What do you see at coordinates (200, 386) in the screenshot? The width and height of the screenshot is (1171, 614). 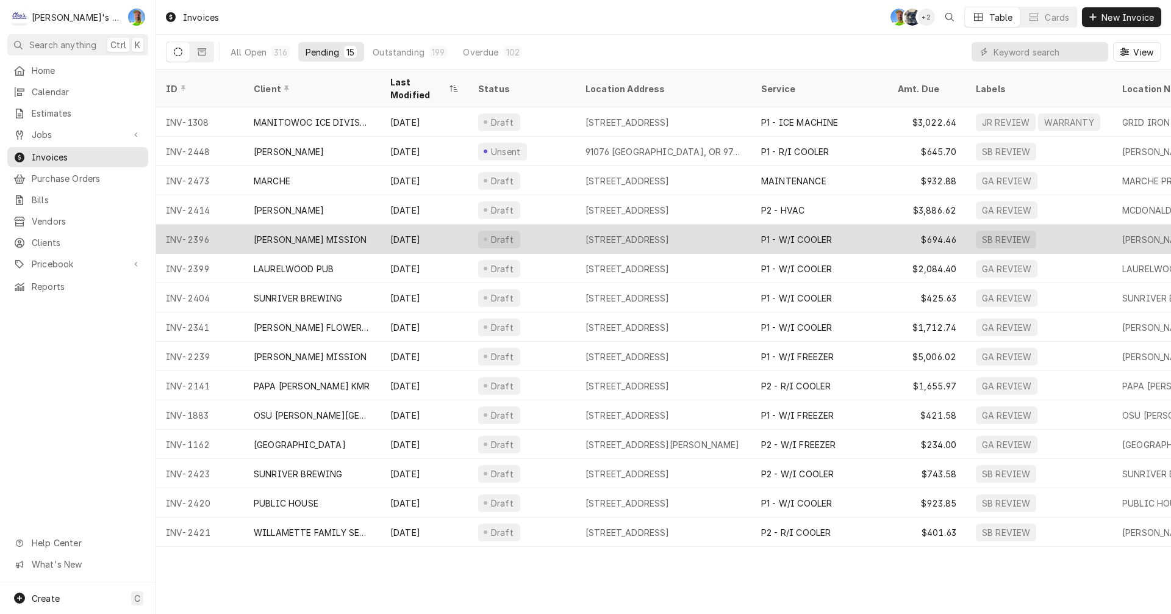 I see `div: INV-2141` at bounding box center [200, 386].